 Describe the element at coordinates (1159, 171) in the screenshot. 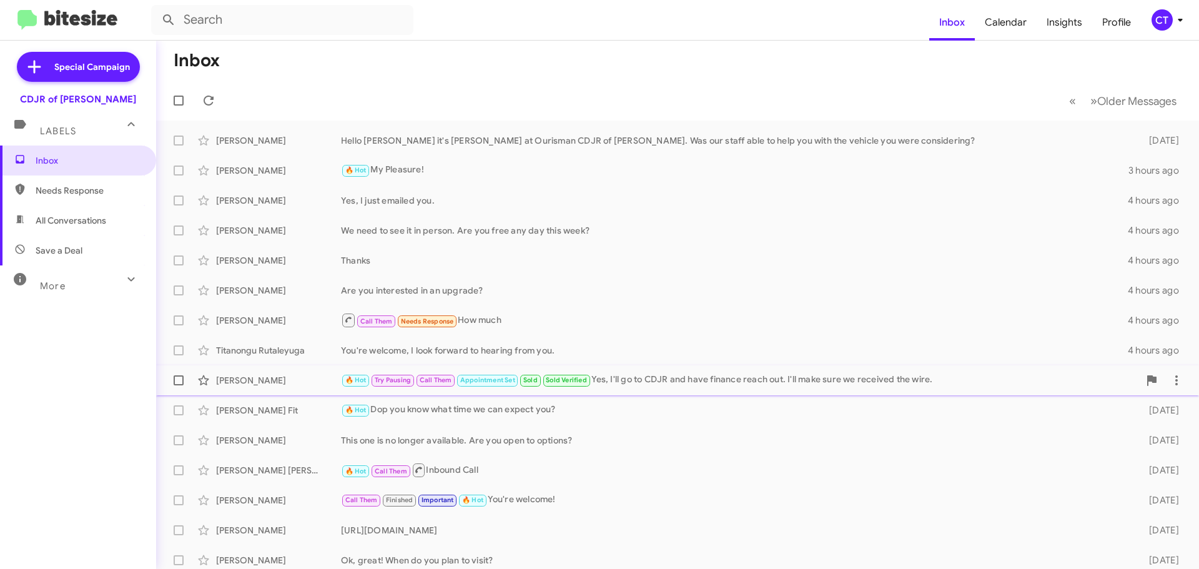

I see `div: 3 hours ago` at that location.